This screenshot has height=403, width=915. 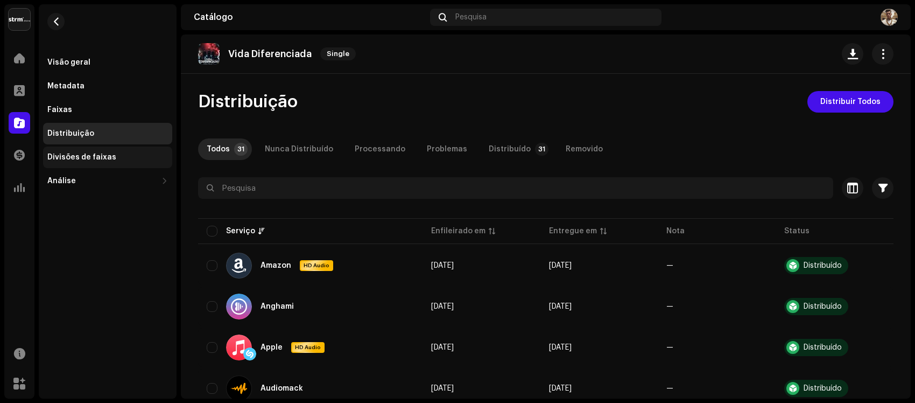 I want to click on span: Distribuir Todos, so click(x=851, y=102).